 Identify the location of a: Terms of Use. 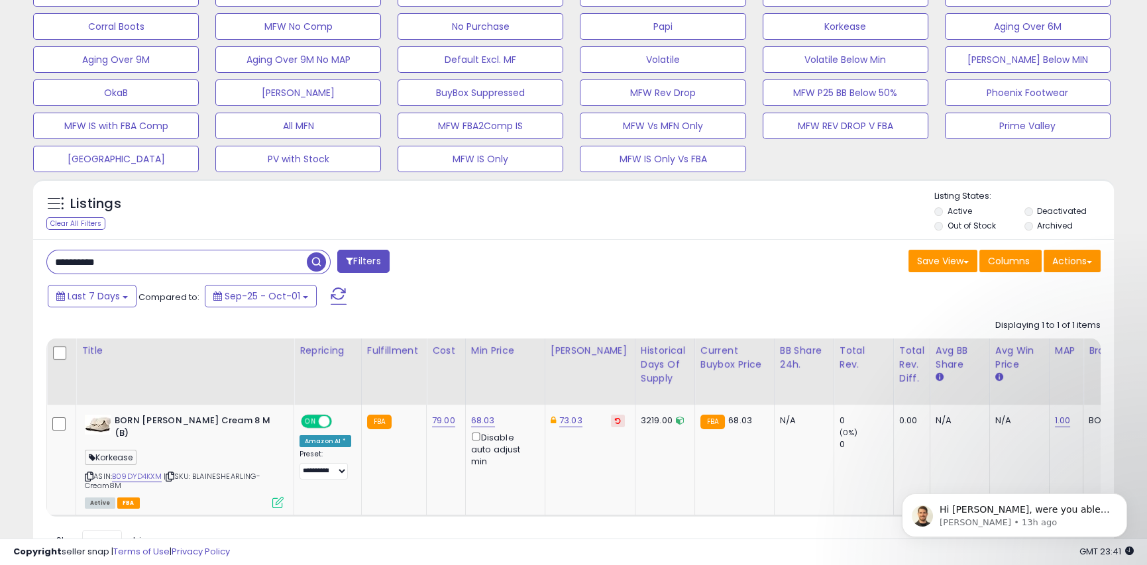
(141, 551).